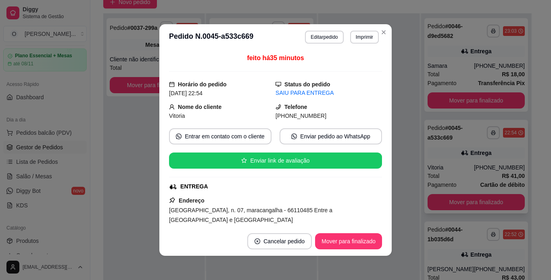 The image size is (551, 280). What do you see at coordinates (194, 186) in the screenshot?
I see `div: ENTREGA` at bounding box center [194, 186].